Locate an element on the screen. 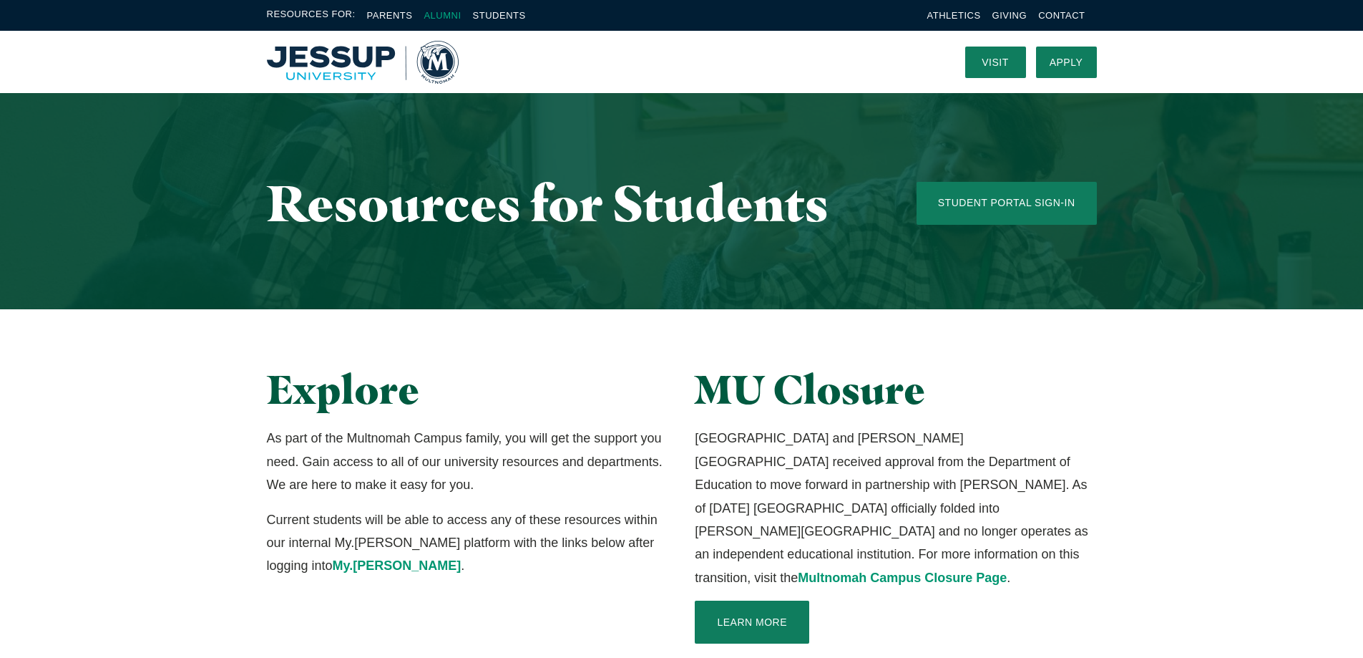 The image size is (1363, 658). h2: MU Closure is located at coordinates (895, 389).